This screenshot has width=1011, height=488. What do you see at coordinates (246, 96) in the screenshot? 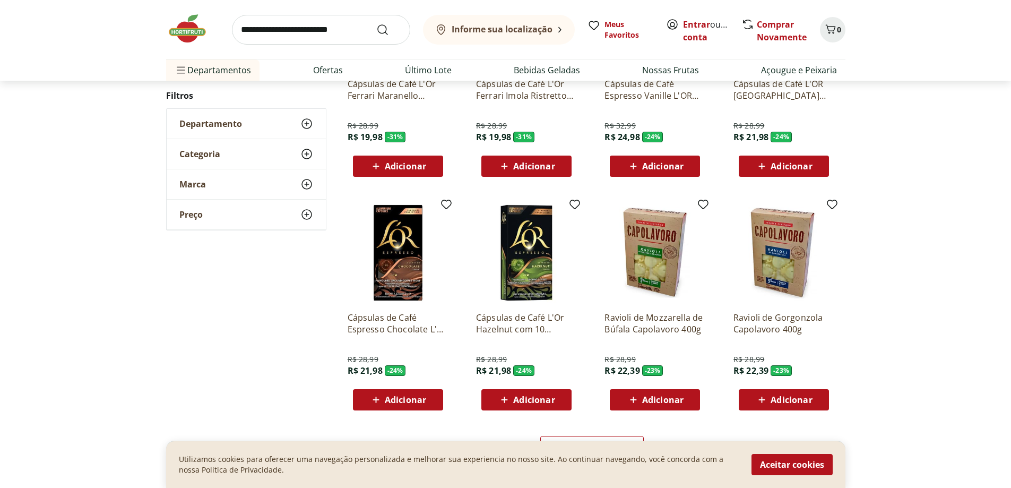
I see `h2: Filtros` at bounding box center [246, 96].